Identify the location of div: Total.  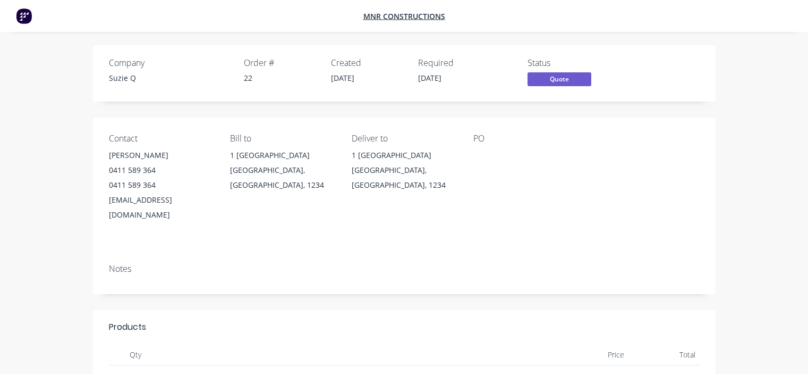
(664, 354).